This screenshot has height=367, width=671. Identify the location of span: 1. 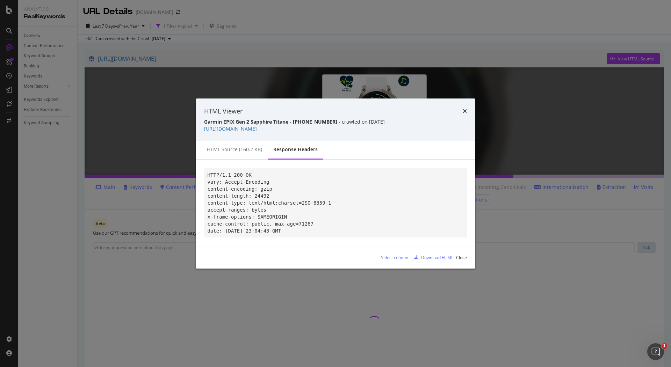
(664, 346).